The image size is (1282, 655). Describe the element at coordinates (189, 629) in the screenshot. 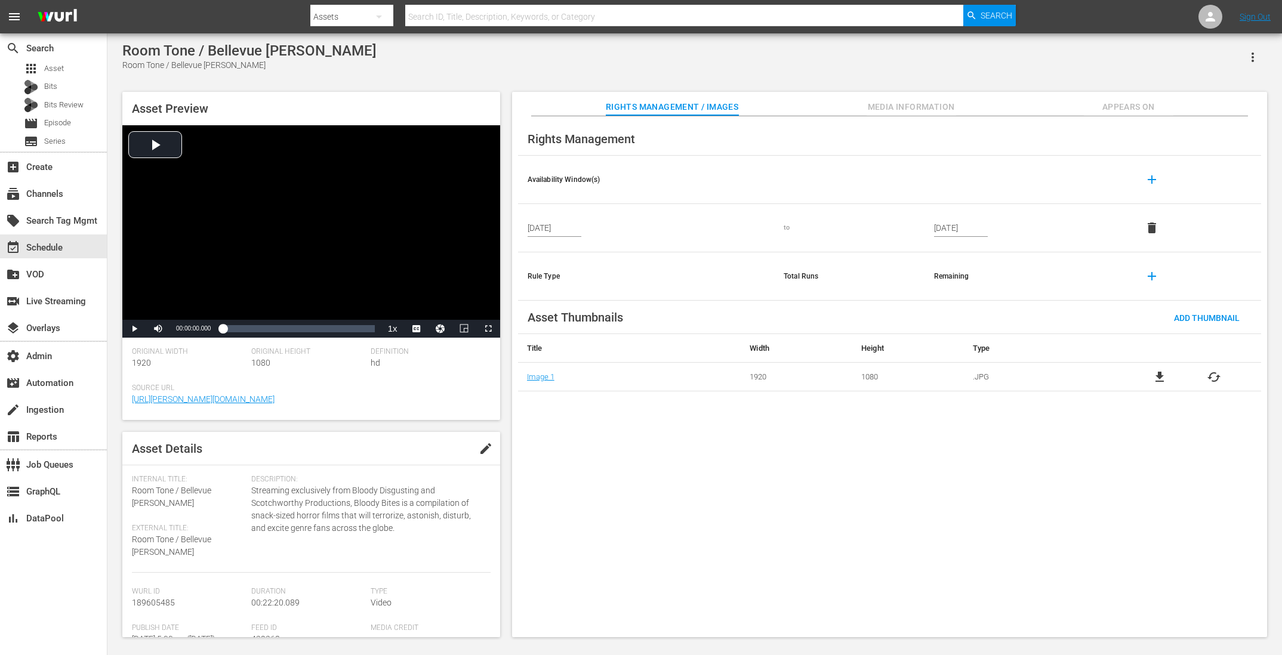

I see `span: Publish Date` at that location.